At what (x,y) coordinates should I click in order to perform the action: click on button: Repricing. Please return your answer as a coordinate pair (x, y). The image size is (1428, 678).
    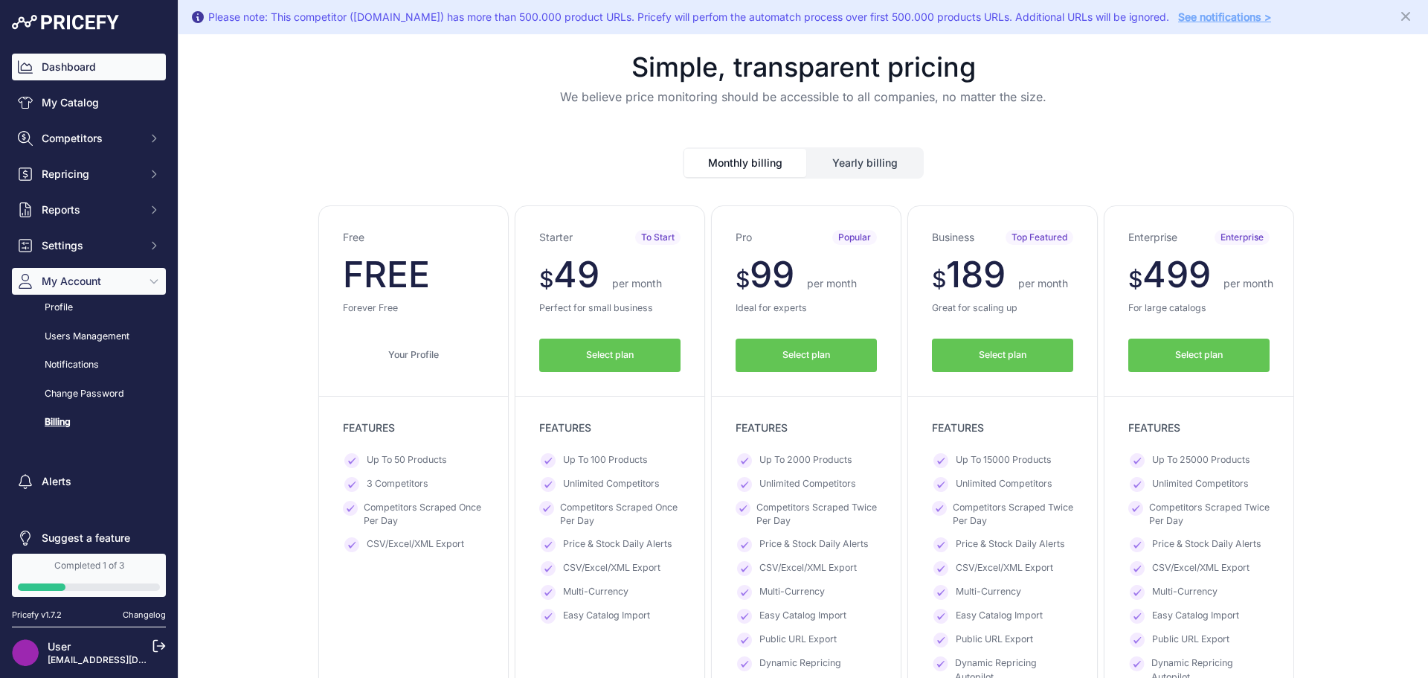
    Looking at the image, I should click on (89, 174).